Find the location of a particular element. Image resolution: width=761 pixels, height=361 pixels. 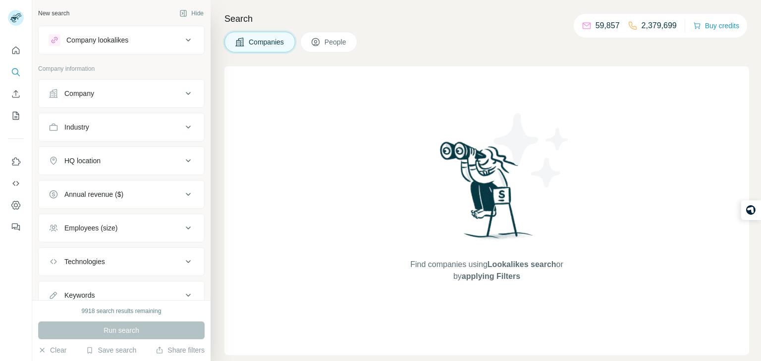

div: 9918 search results remaining is located at coordinates (121, 311).